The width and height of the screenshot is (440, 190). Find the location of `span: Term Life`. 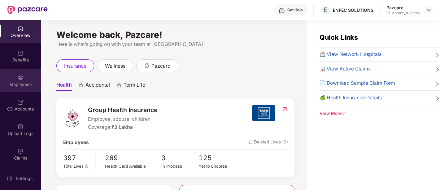

span: Term Life is located at coordinates (134, 86).